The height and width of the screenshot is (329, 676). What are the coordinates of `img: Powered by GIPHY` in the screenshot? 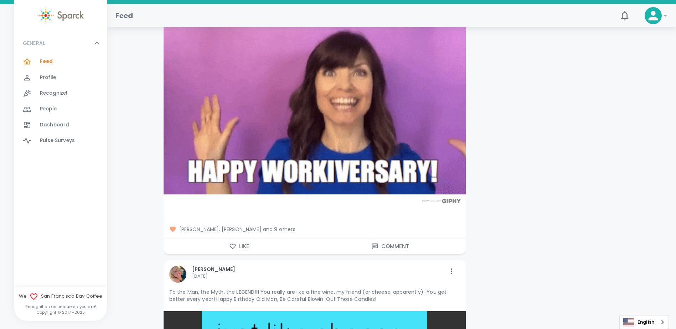 It's located at (441, 201).